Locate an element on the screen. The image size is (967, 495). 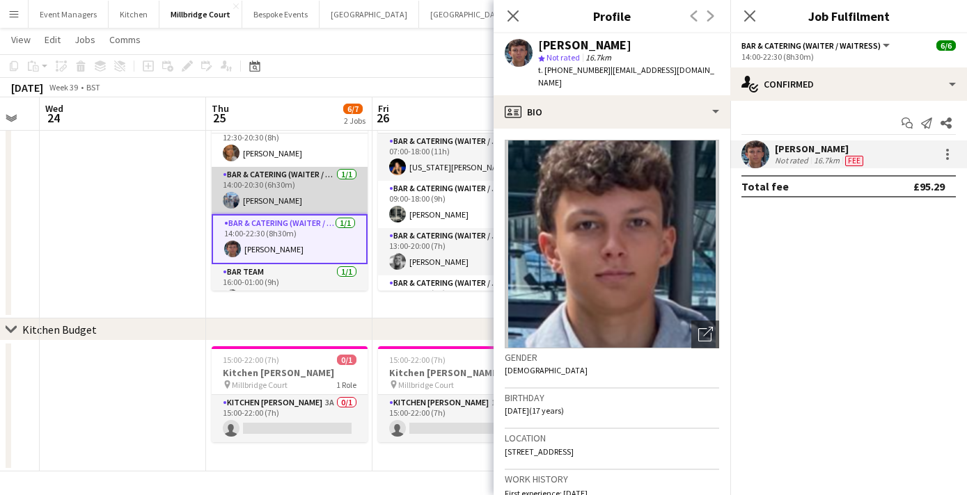
span: 6/6 is located at coordinates (946, 45).